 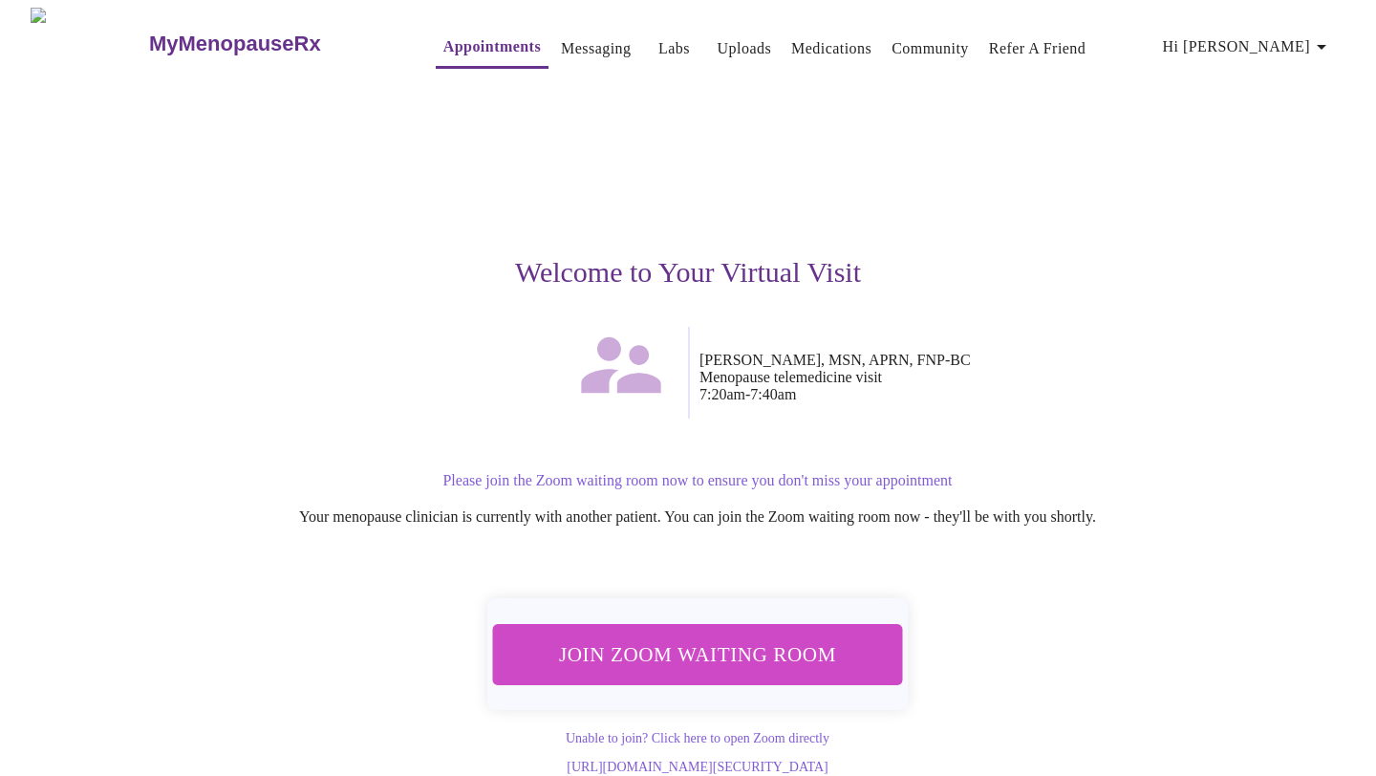 What do you see at coordinates (930, 49) in the screenshot?
I see `a: Community` at bounding box center [930, 49].